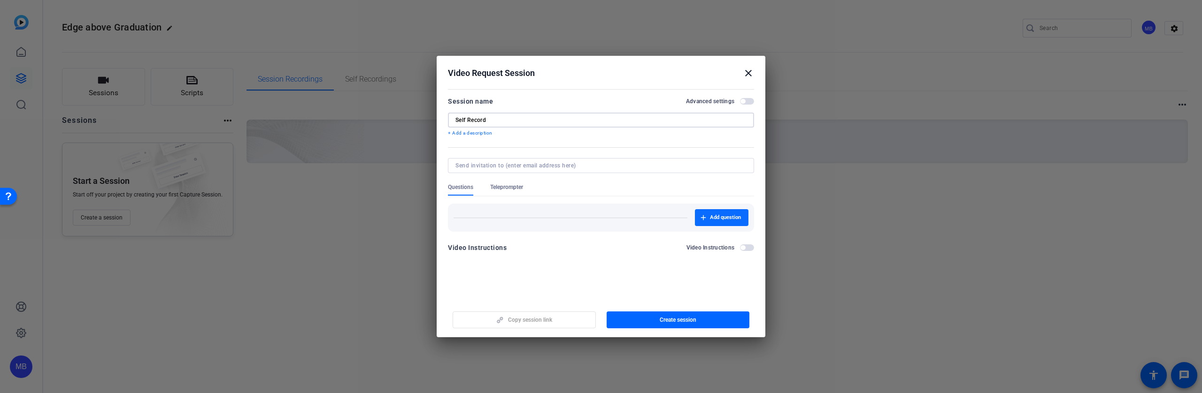  Describe the element at coordinates (460, 187) in the screenshot. I see `span: Questions` at that location.